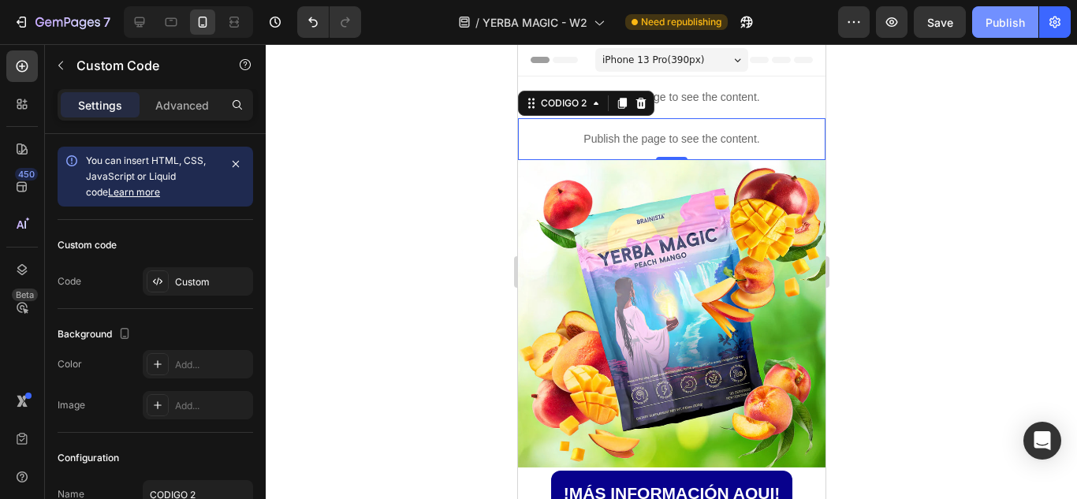  What do you see at coordinates (87, 245) in the screenshot?
I see `div: Custom code` at bounding box center [87, 245].